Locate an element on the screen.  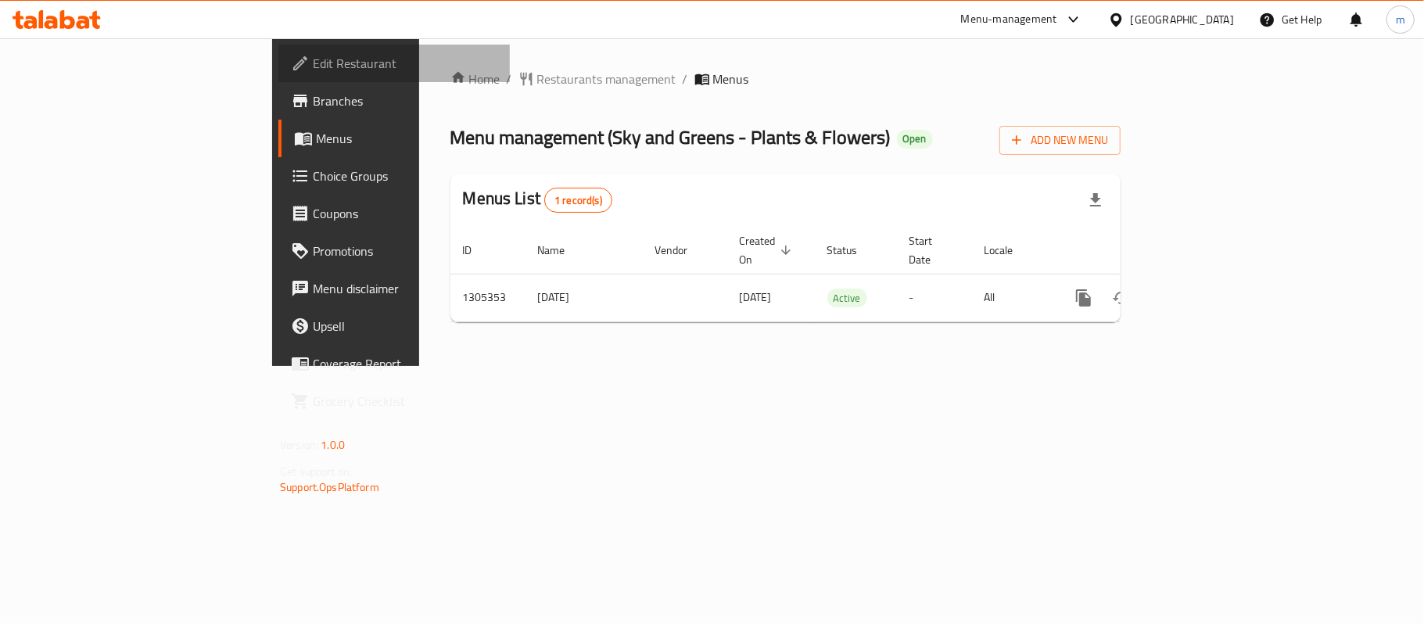
a: Branches is located at coordinates (394, 101).